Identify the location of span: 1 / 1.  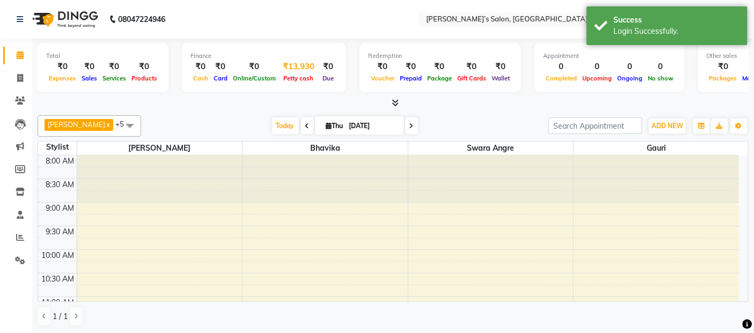
(60, 317).